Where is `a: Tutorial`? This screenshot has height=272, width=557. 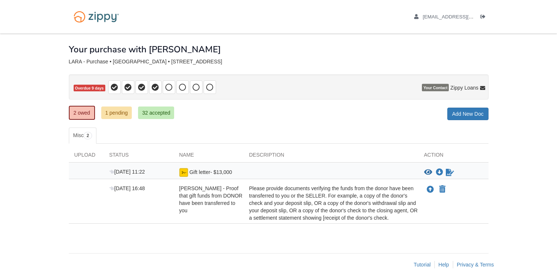
a: Tutorial is located at coordinates (422, 264).